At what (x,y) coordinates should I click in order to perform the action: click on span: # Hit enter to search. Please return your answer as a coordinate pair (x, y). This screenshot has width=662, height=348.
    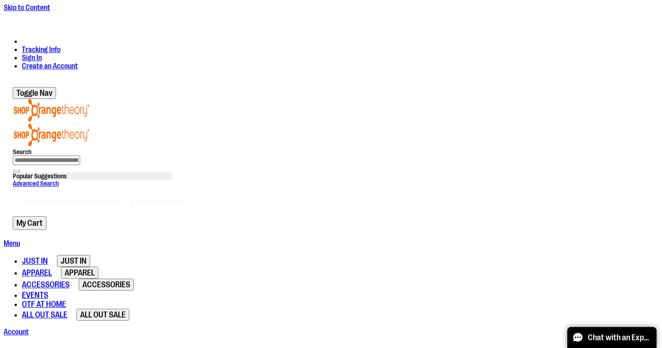
    Looking at the image, I should click on (158, 201).